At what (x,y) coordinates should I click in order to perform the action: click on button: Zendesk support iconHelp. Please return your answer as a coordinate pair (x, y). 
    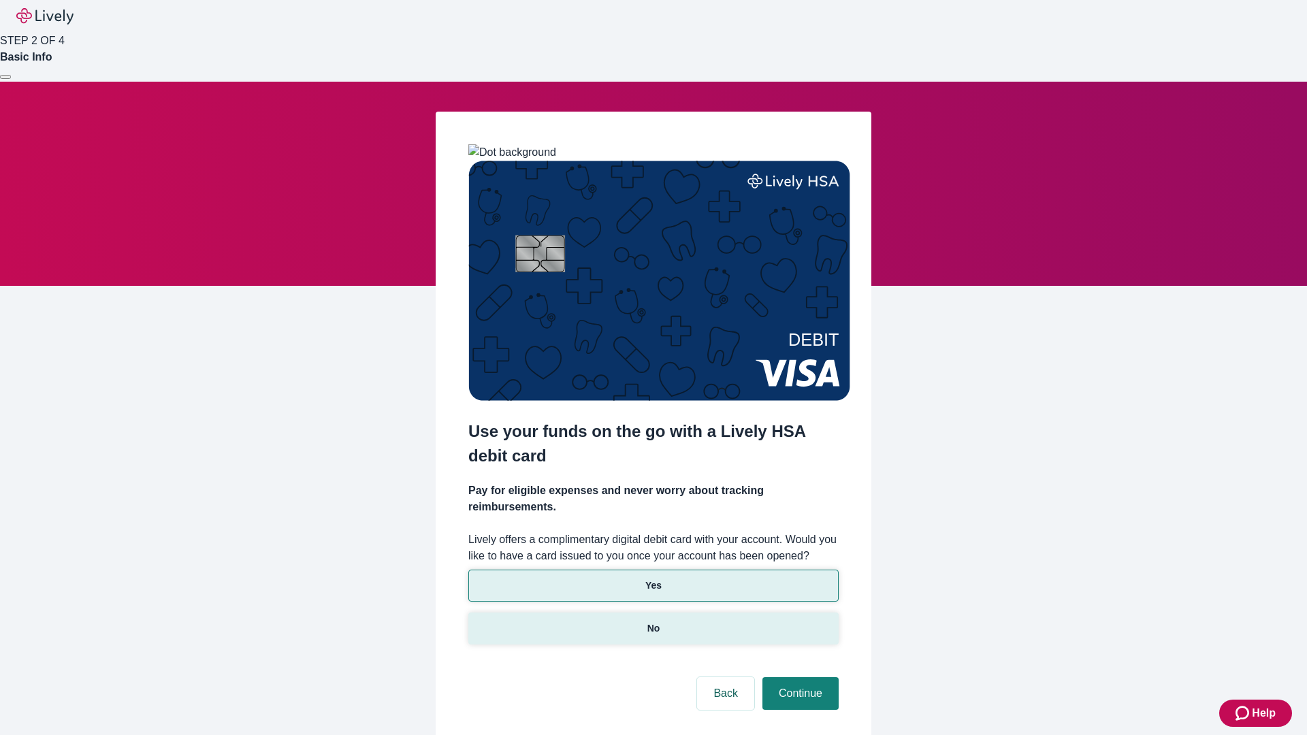
    Looking at the image, I should click on (1255, 713).